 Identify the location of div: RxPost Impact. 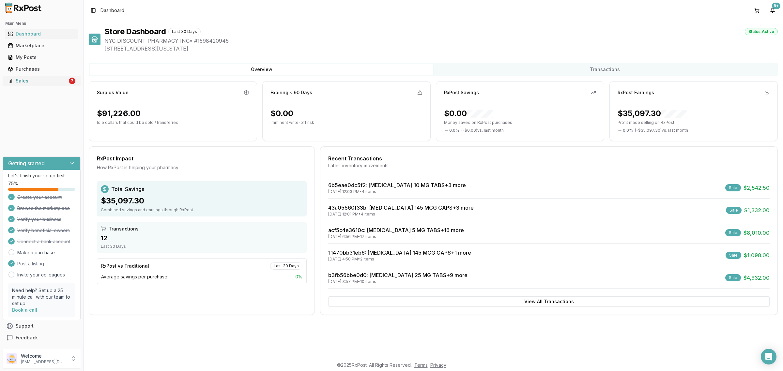
(202, 159).